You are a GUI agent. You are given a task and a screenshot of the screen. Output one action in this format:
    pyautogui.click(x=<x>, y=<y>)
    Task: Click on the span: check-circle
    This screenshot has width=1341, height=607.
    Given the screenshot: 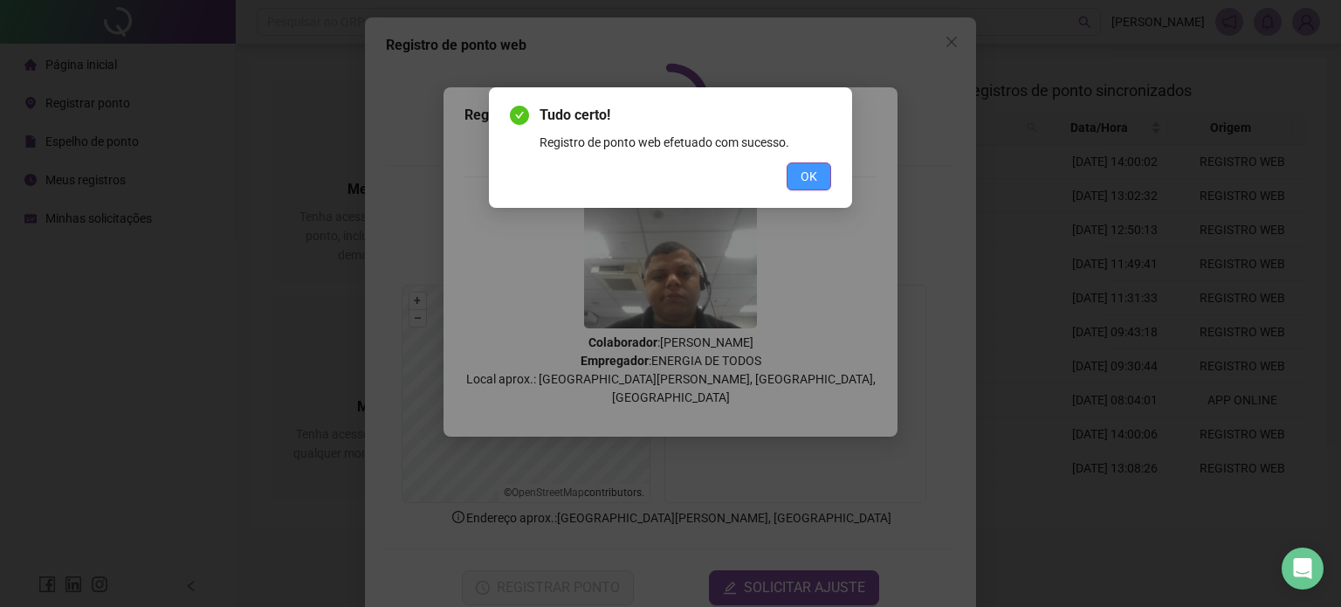 What is the action you would take?
    pyautogui.click(x=519, y=115)
    